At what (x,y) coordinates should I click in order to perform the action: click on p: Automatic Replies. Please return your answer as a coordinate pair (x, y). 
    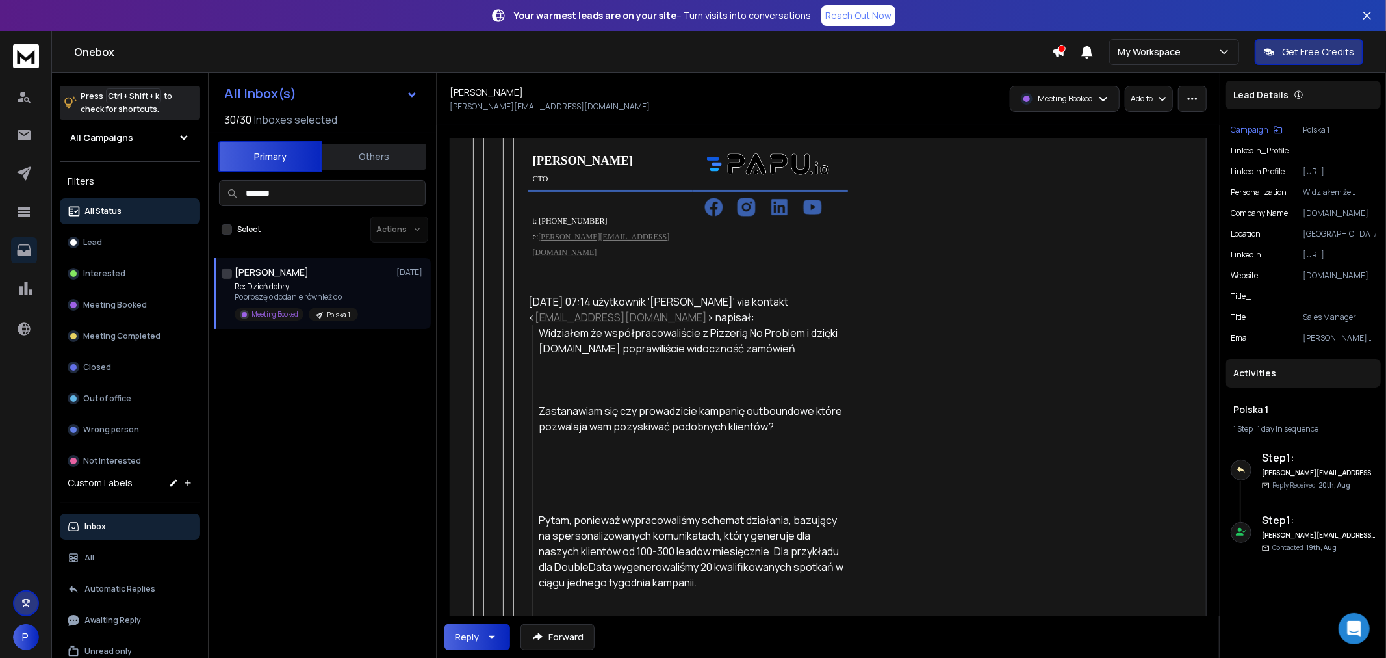
    Looking at the image, I should click on (120, 589).